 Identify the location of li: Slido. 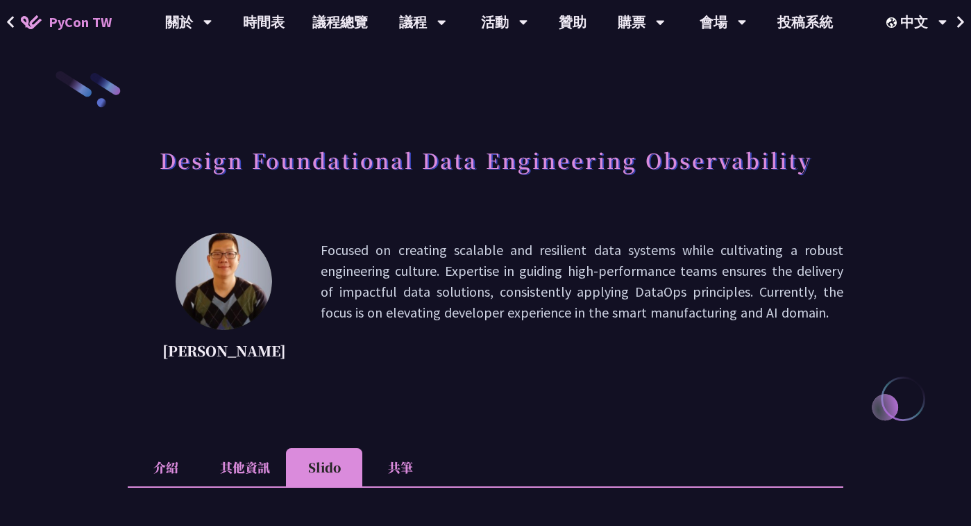
(324, 467).